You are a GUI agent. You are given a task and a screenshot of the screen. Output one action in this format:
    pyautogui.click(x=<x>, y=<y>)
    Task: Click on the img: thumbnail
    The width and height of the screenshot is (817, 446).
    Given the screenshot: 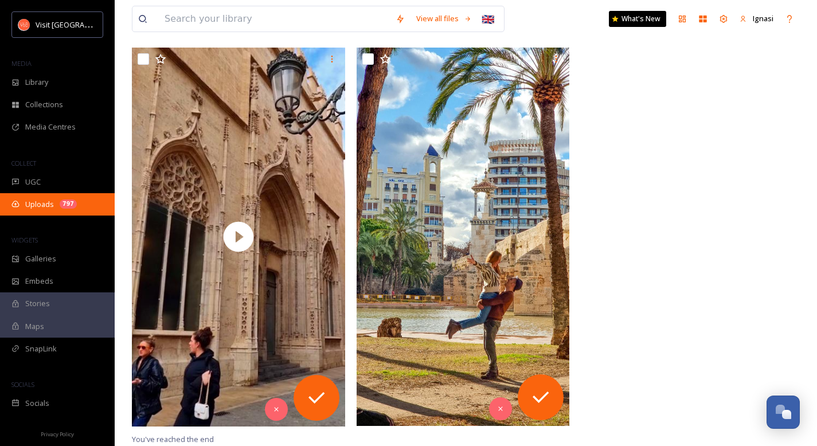 What is the action you would take?
    pyautogui.click(x=238, y=237)
    